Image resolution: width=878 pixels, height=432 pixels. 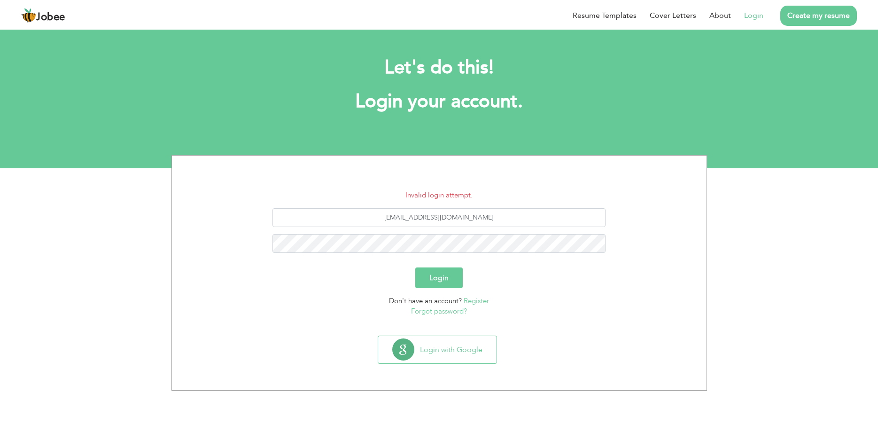 I want to click on a: Cover Letters, so click(x=672, y=15).